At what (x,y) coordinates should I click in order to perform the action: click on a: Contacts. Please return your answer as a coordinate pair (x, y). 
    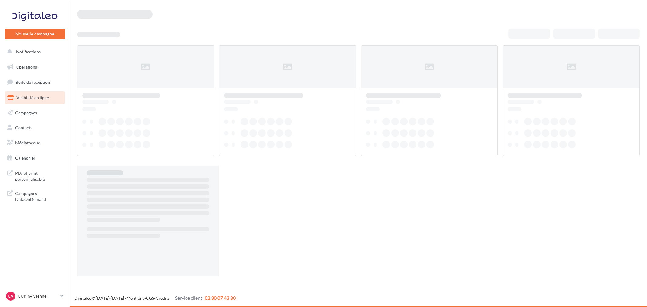
    Looking at the image, I should click on (35, 128).